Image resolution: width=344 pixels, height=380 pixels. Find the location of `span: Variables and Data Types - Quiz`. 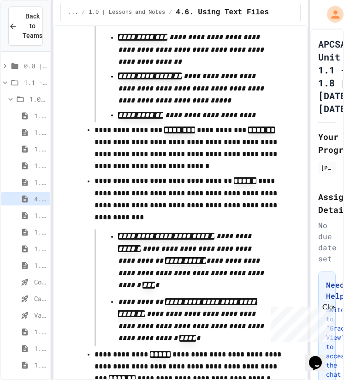

span: Variables and Data Types - Quiz is located at coordinates (40, 315).